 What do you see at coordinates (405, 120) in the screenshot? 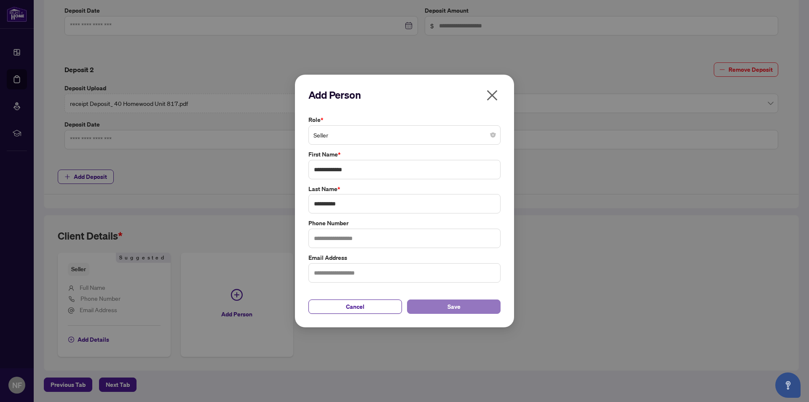
I see `label: Role` at bounding box center [405, 120].